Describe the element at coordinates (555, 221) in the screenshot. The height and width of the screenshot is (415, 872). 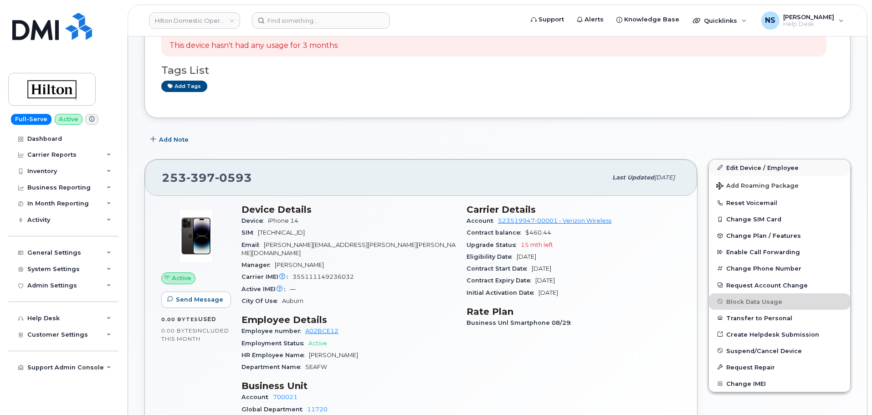
I see `a: 523519947-00001 - Verizon Wireless` at that location.